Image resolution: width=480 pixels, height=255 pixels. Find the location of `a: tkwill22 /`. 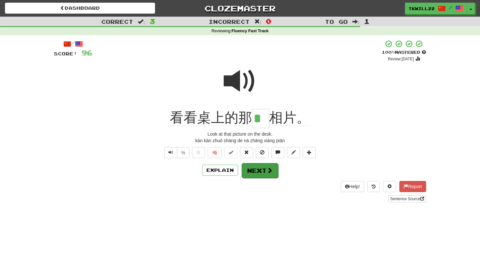

a: tkwill22 / is located at coordinates (436, 8).